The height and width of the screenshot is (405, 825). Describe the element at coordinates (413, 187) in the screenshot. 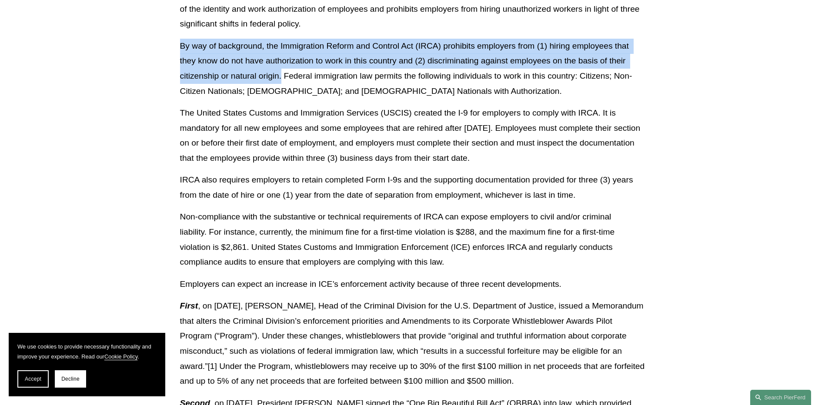

I see `p: IRCA also requires employers to retain completed Form I-9s and the supporting documentation provi...` at that location.